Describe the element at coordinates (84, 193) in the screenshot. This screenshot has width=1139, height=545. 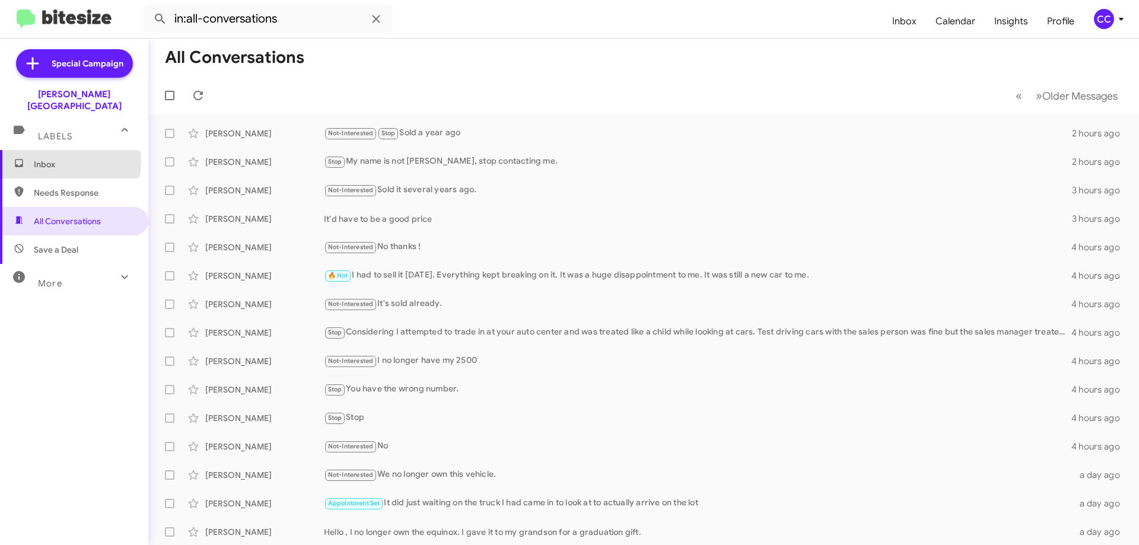
I see `span: Needs Response` at that location.